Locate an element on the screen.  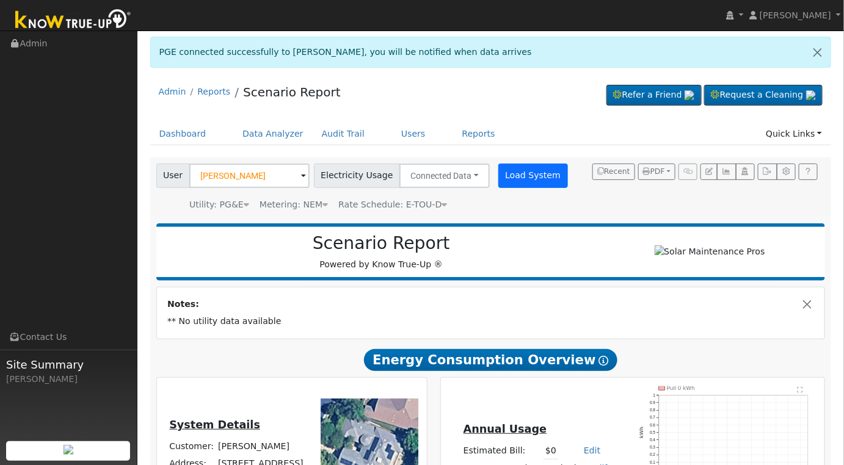
a: Scenario Report is located at coordinates (292, 92).